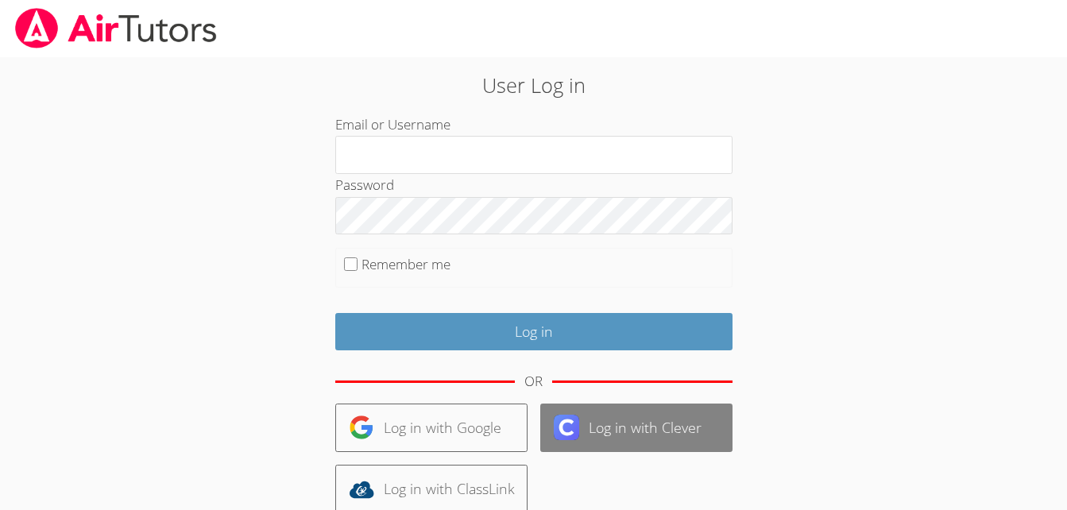 The width and height of the screenshot is (1067, 510). Describe the element at coordinates (362, 490) in the screenshot. I see `img: classlink-logo-d6bb404cc1216ec64c9a2012d9dc4662098be43eaf13dc465df04b49fa7ab582.svg` at that location.